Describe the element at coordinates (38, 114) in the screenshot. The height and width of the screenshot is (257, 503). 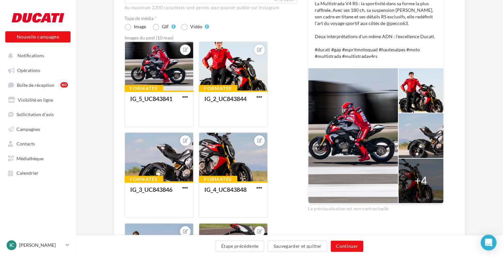
I see `a: Sollicitation d'avis` at that location.